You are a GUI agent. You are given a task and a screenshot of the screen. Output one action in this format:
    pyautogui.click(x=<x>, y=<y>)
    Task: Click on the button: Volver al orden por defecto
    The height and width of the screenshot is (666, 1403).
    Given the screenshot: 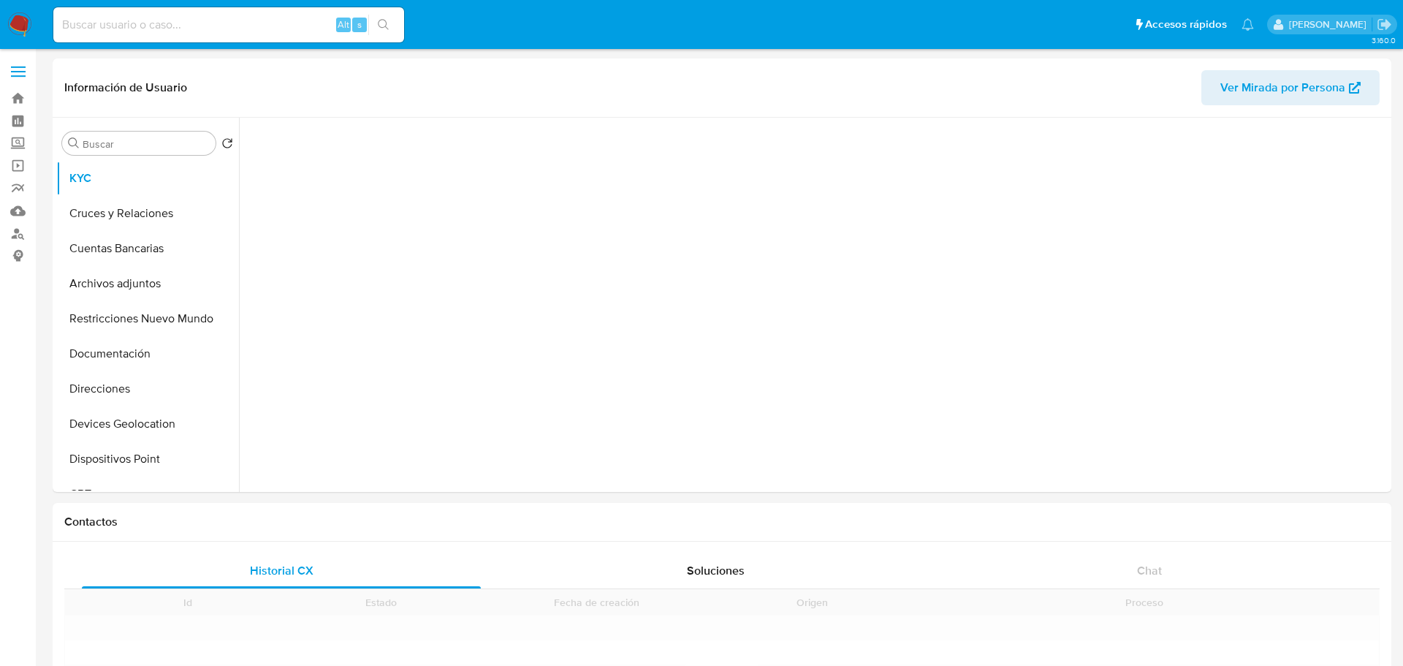 What is the action you would take?
    pyautogui.click(x=227, y=145)
    